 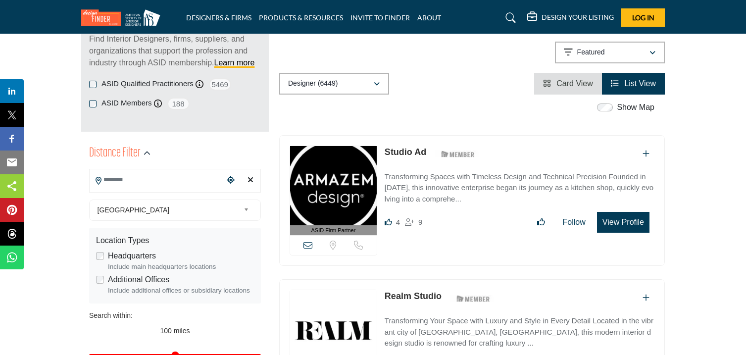 What do you see at coordinates (139, 280) in the screenshot?
I see `label: Additional Offices` at bounding box center [139, 280].